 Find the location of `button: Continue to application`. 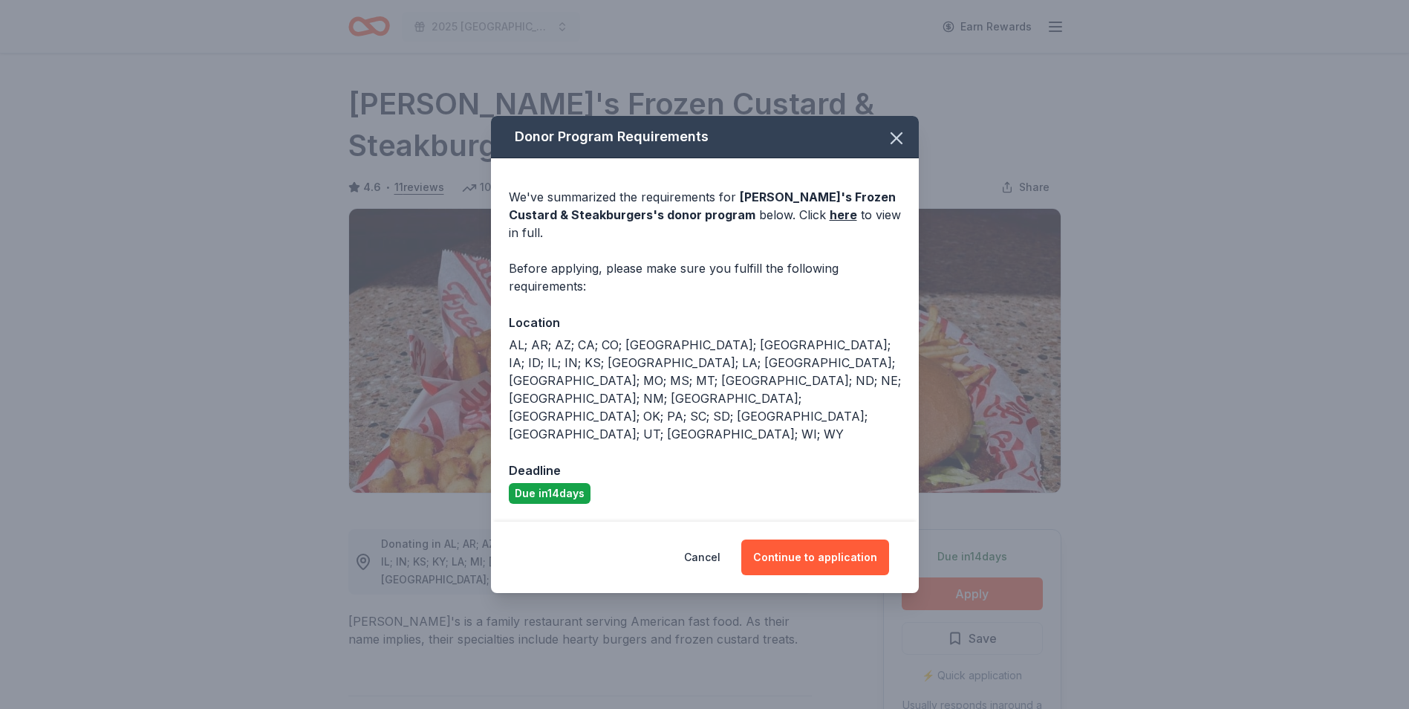

button: Continue to application is located at coordinates (815, 557).